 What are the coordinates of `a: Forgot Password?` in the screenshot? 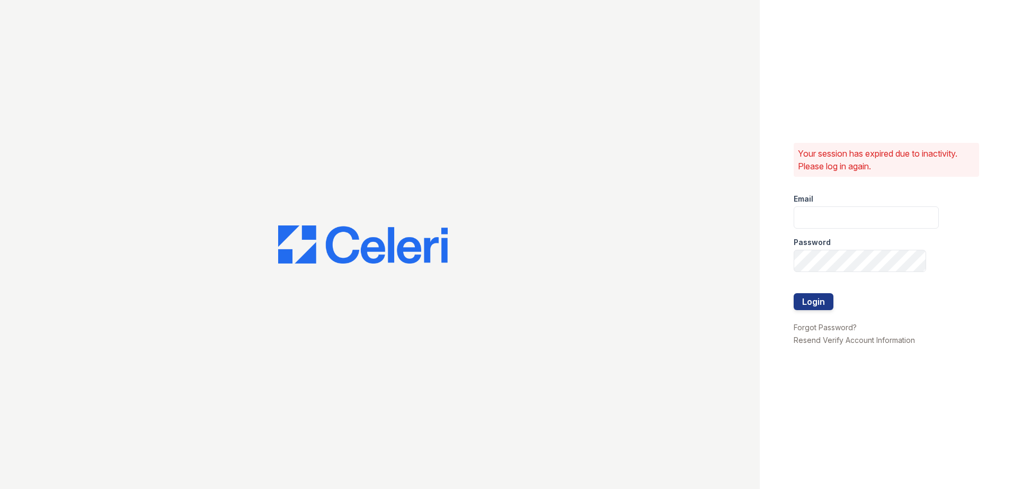 It's located at (825, 327).